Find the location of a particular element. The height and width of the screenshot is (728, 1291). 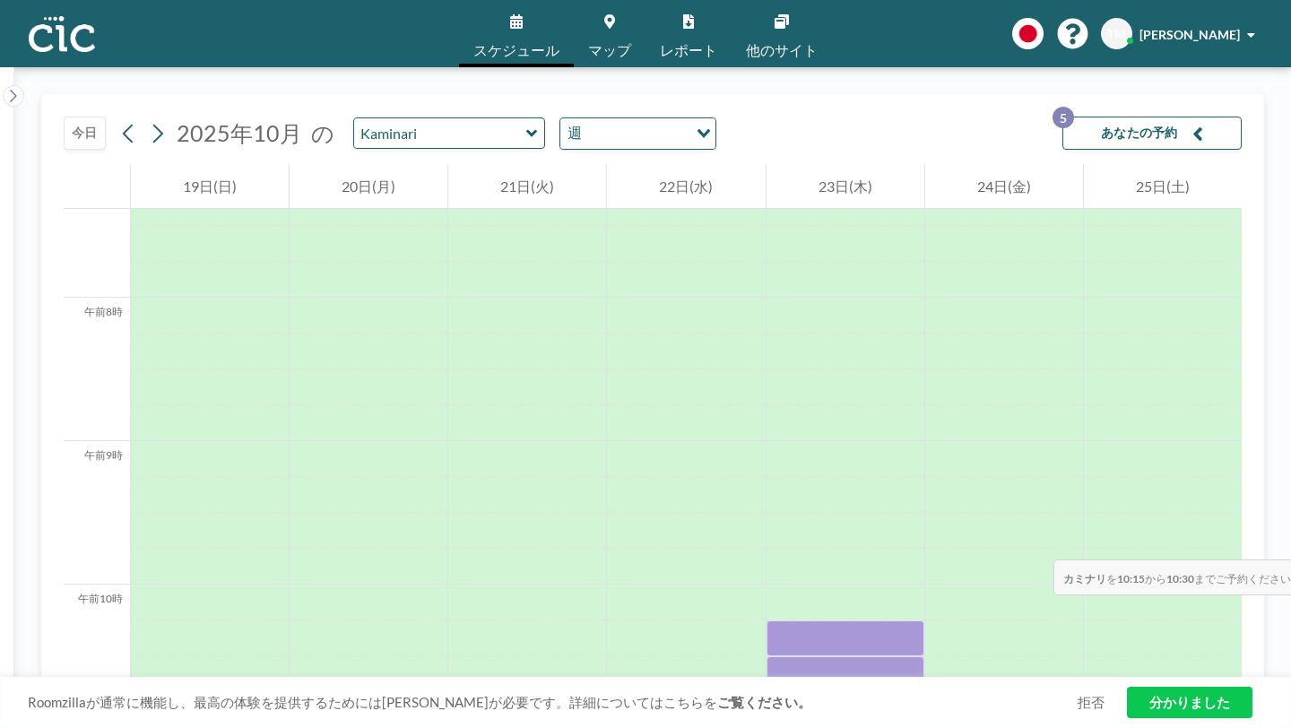

font: スケジュール is located at coordinates (517, 49).